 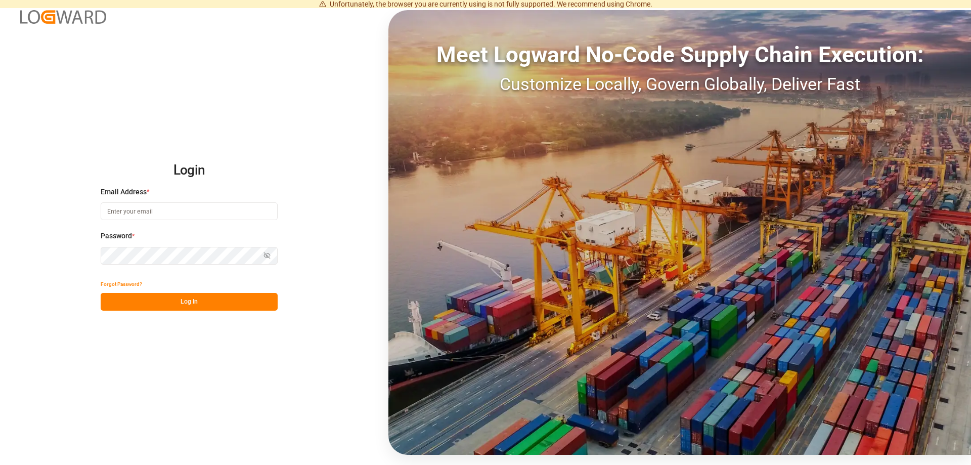 What do you see at coordinates (116, 236) in the screenshot?
I see `span: Password` at bounding box center [116, 236].